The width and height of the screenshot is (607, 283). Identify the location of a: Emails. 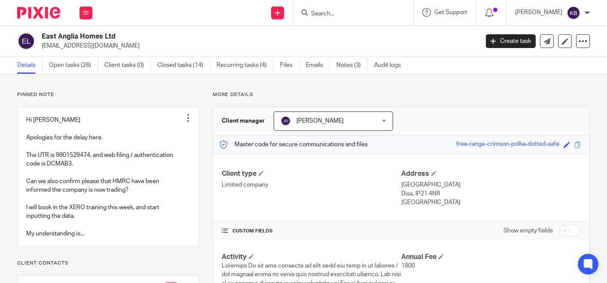
(318, 65).